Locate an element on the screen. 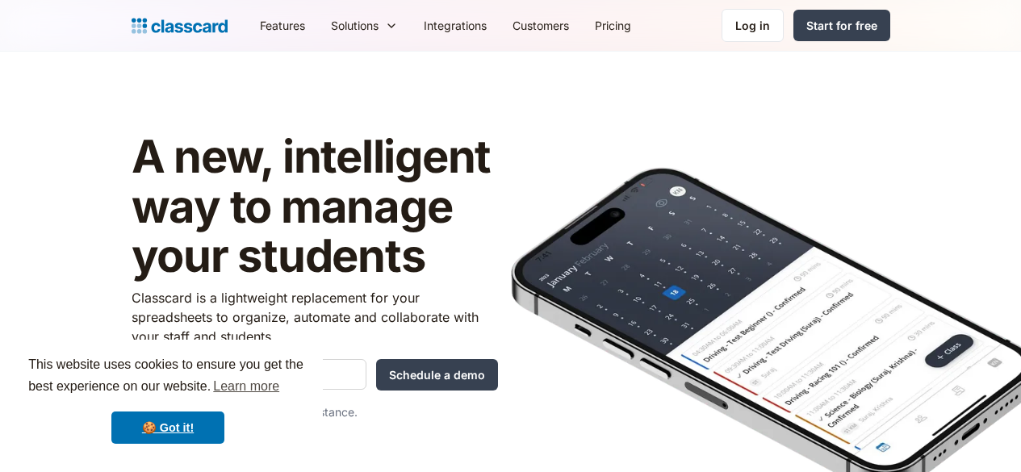 Image resolution: width=1021 pixels, height=472 pixels. a: Pricing is located at coordinates (612, 25).